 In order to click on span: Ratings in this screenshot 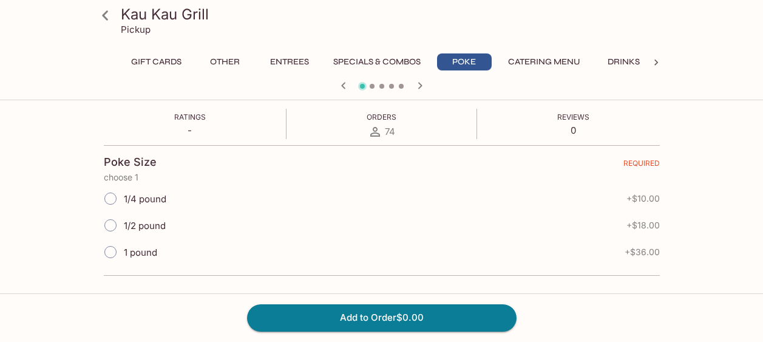, I will do `click(190, 117)`.